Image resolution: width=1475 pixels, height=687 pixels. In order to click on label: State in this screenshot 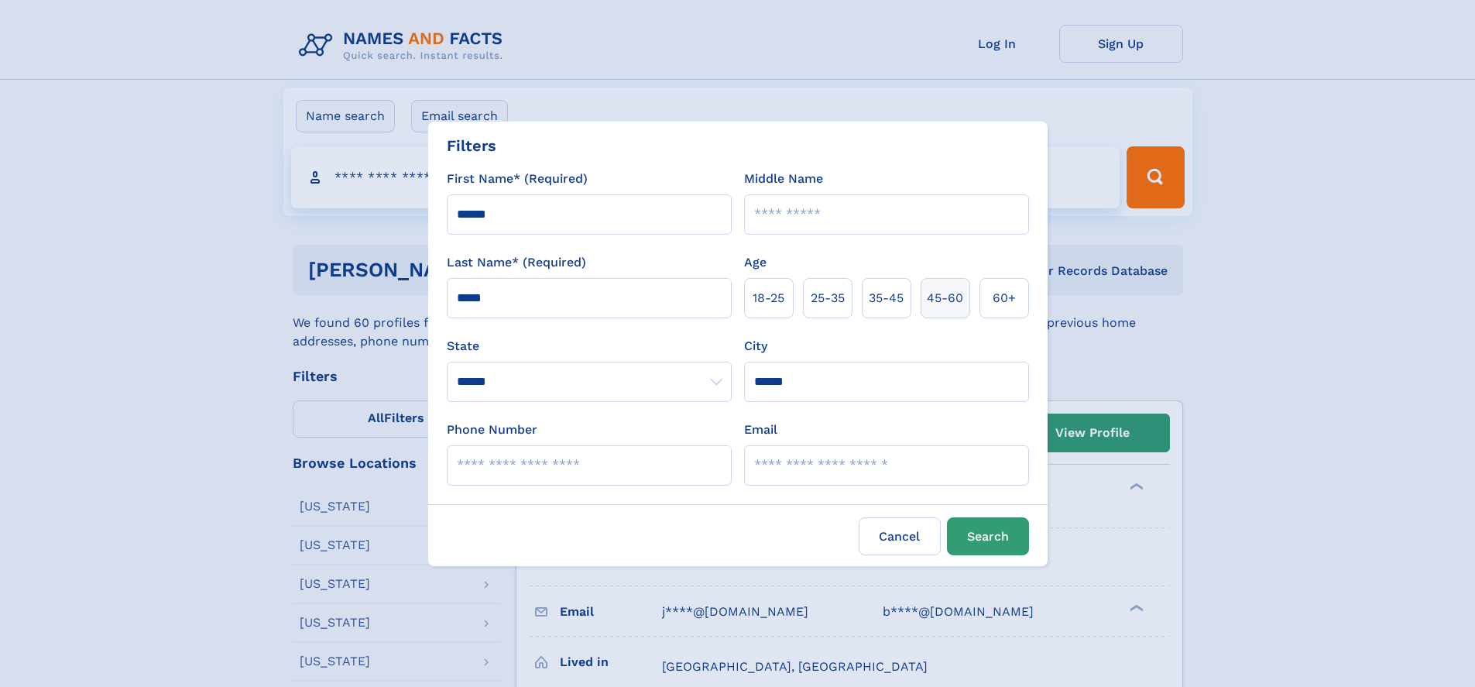, I will do `click(589, 346)`.